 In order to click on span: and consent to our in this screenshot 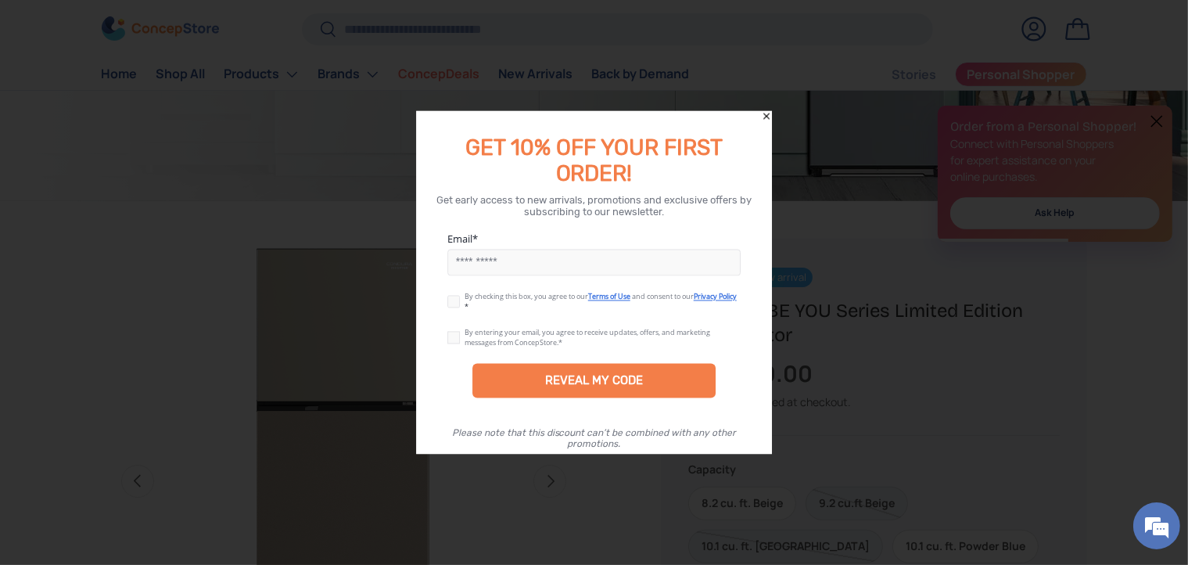, I will do `click(663, 297)`.